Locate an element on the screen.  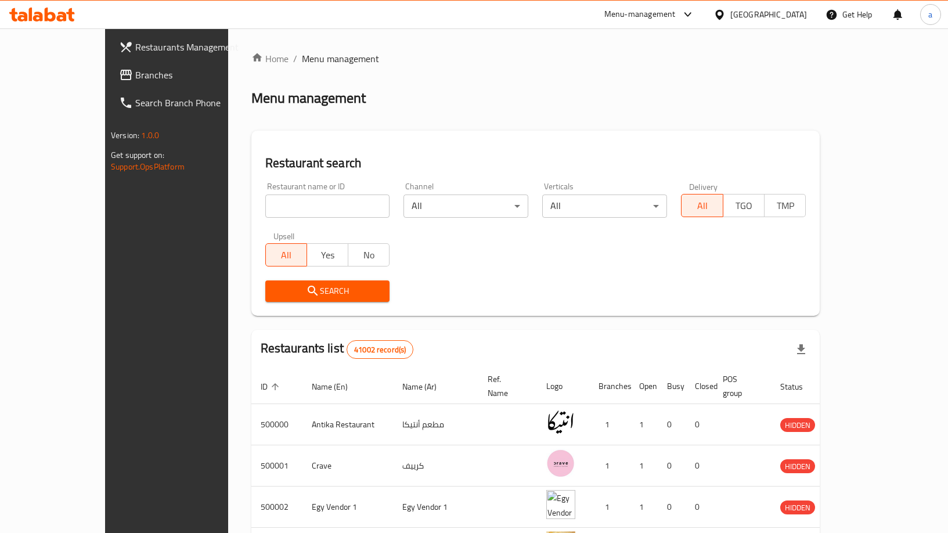
button: No is located at coordinates (369, 255).